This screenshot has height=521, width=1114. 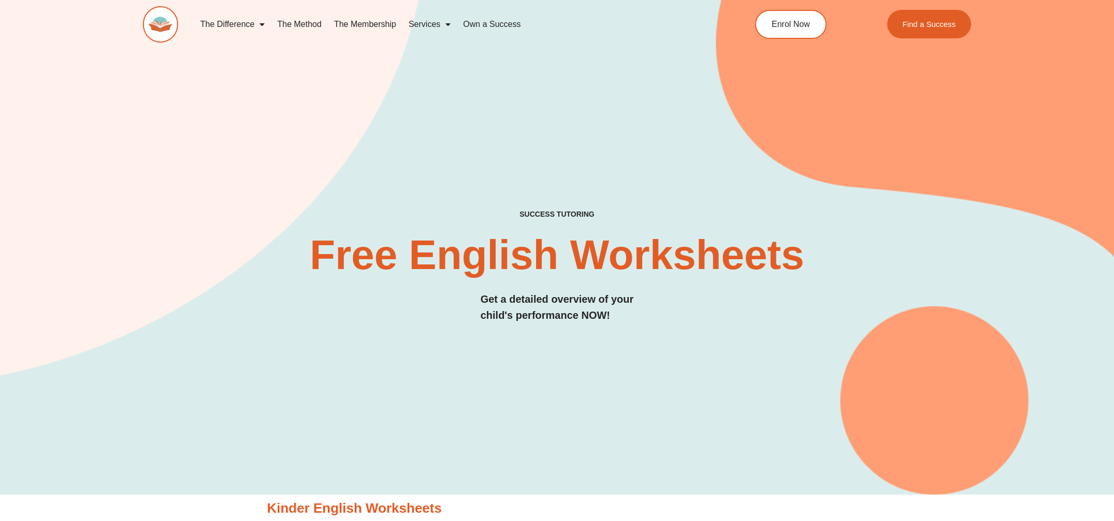 I want to click on a: Own a Success, so click(x=492, y=24).